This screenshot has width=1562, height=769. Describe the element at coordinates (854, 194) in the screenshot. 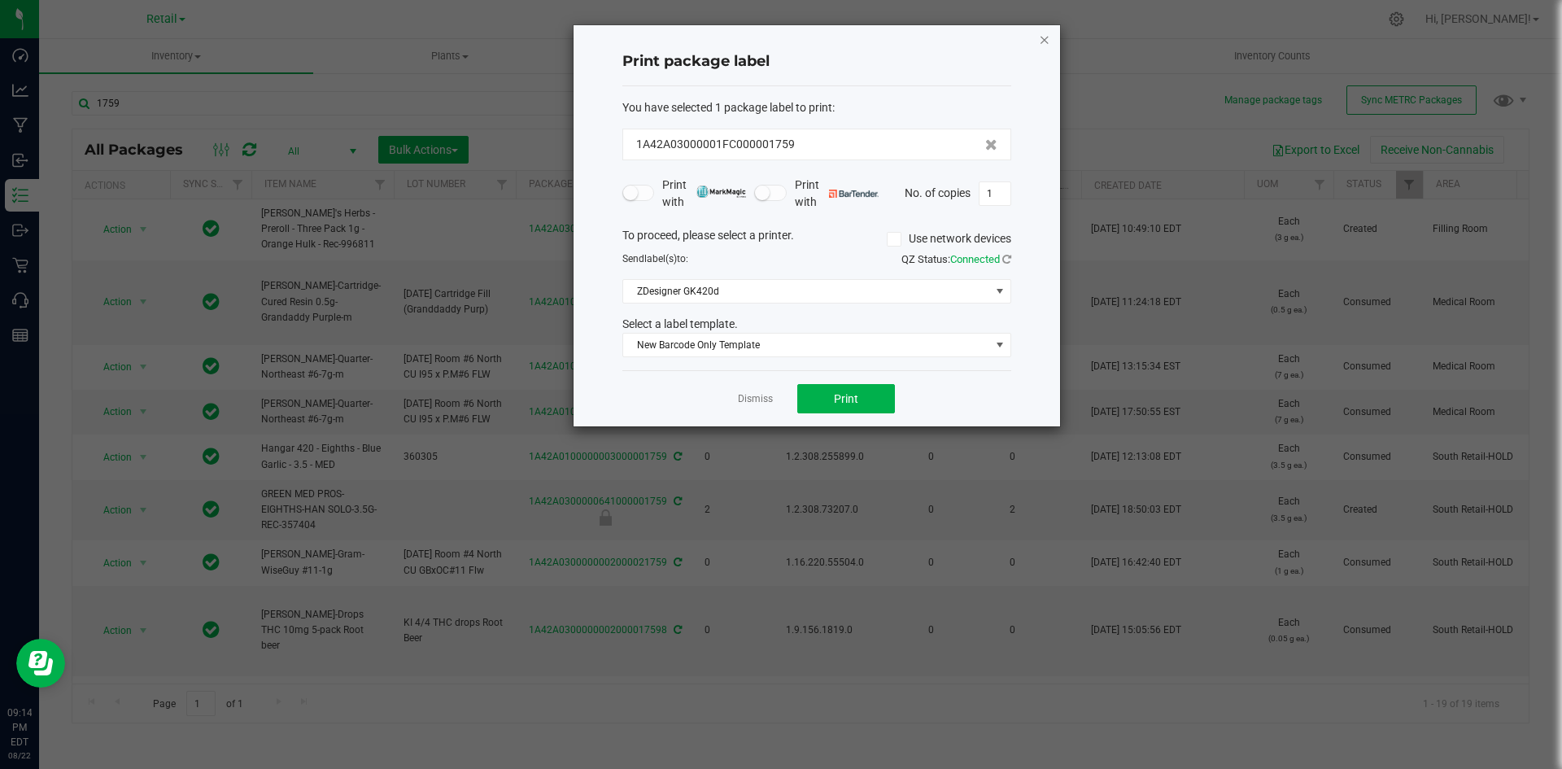

I see `img: bartender.png` at that location.